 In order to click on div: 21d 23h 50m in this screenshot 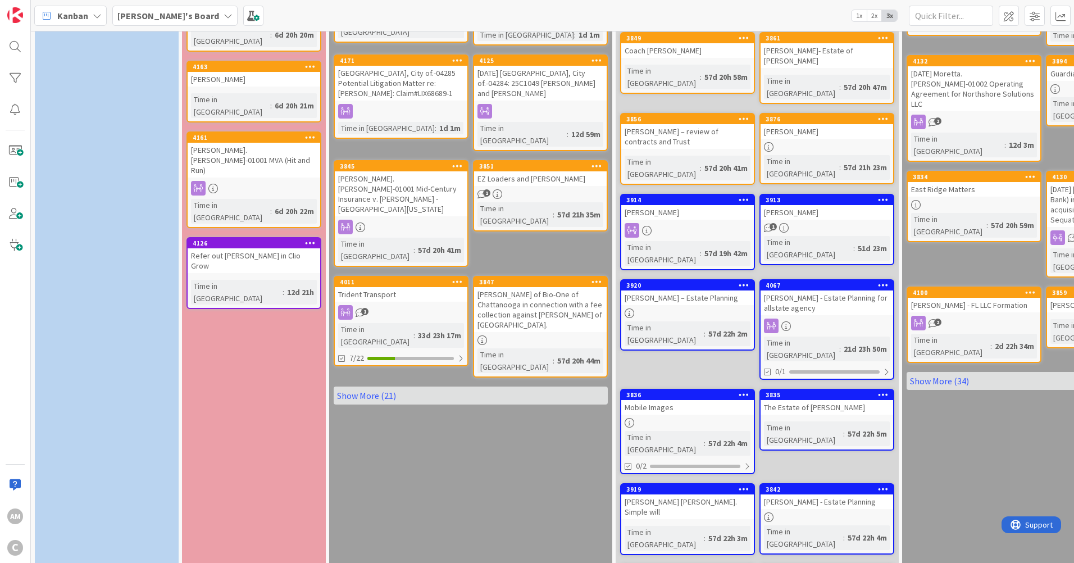, I will do `click(865, 349)`.